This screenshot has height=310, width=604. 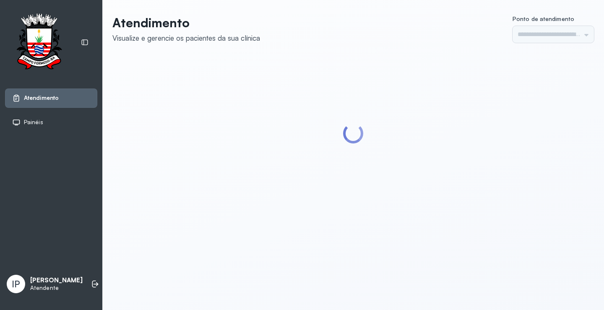 What do you see at coordinates (41, 98) in the screenshot?
I see `span: Atendimento` at bounding box center [41, 98].